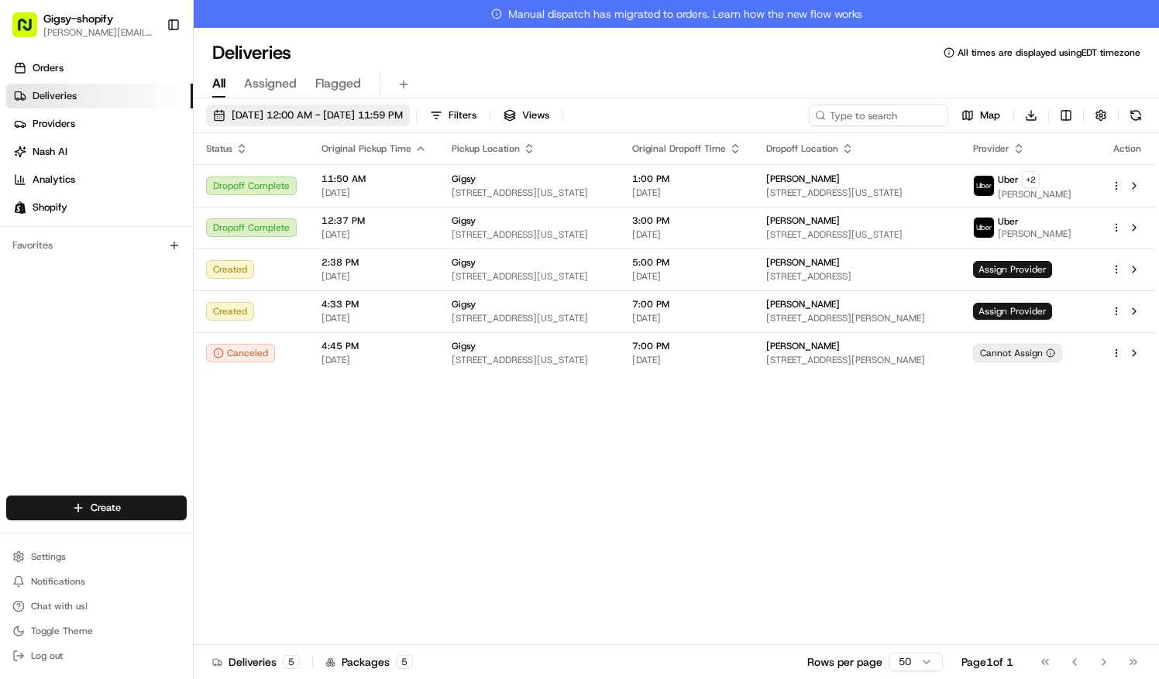 The height and width of the screenshot is (679, 1159). What do you see at coordinates (99, 180) in the screenshot?
I see `a: Analytics` at bounding box center [99, 180].